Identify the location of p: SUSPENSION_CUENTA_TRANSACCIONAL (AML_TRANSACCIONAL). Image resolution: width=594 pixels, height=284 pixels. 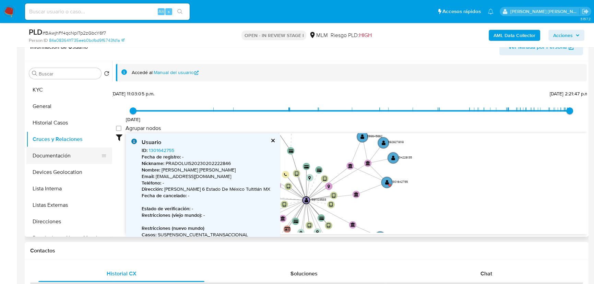
(208, 238).